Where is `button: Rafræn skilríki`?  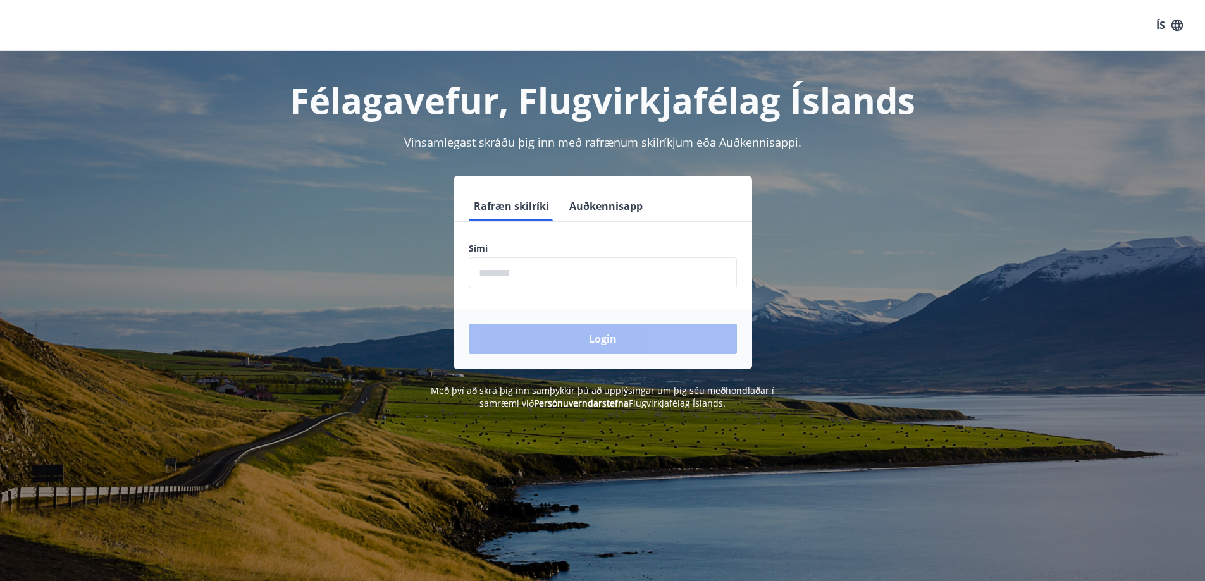 button: Rafræn skilríki is located at coordinates (511, 206).